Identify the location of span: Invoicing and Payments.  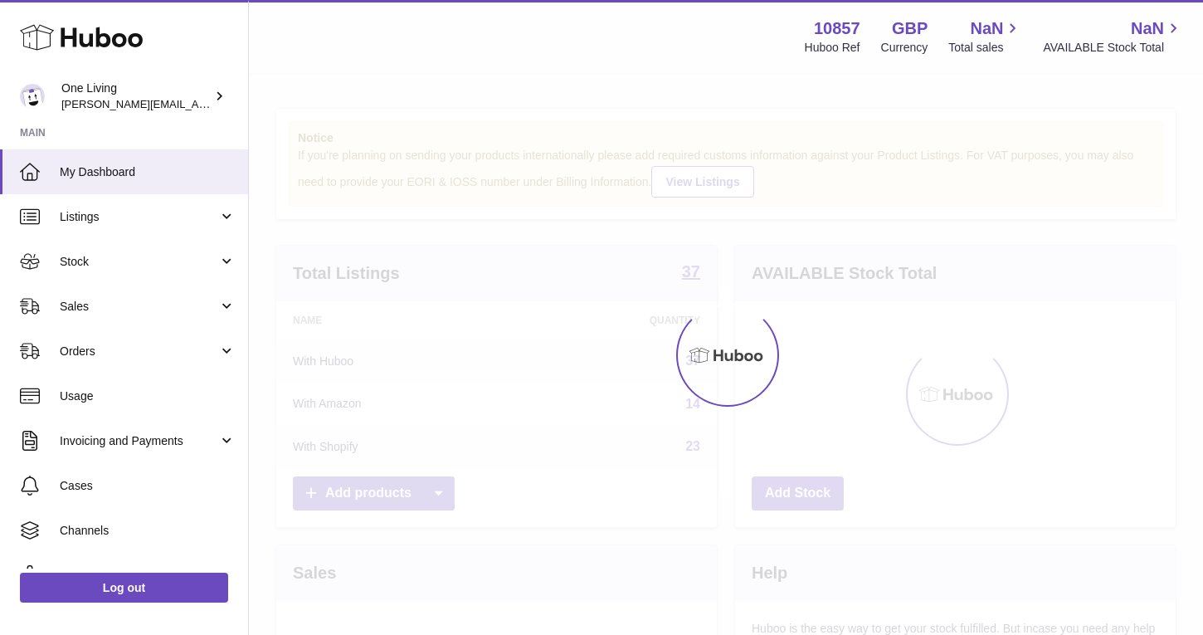
(139, 441).